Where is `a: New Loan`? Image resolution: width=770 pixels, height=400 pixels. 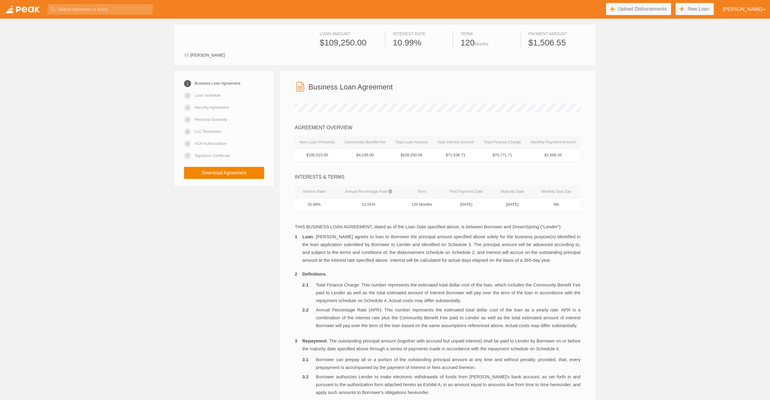 a: New Loan is located at coordinates (695, 9).